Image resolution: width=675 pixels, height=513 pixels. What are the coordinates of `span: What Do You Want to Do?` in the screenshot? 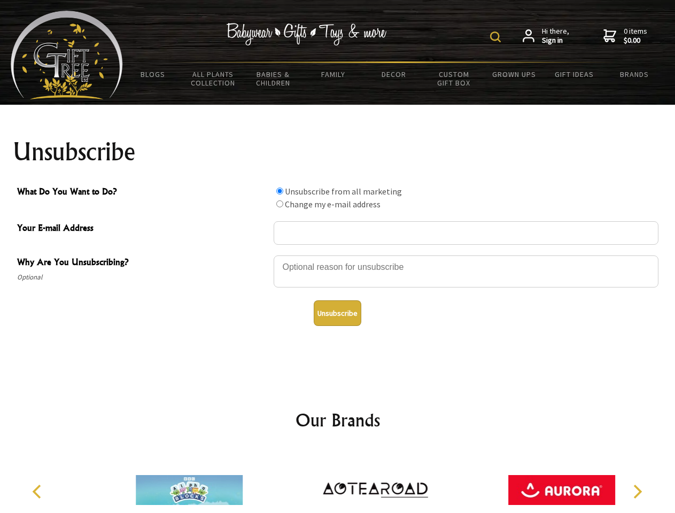 It's located at (143, 193).